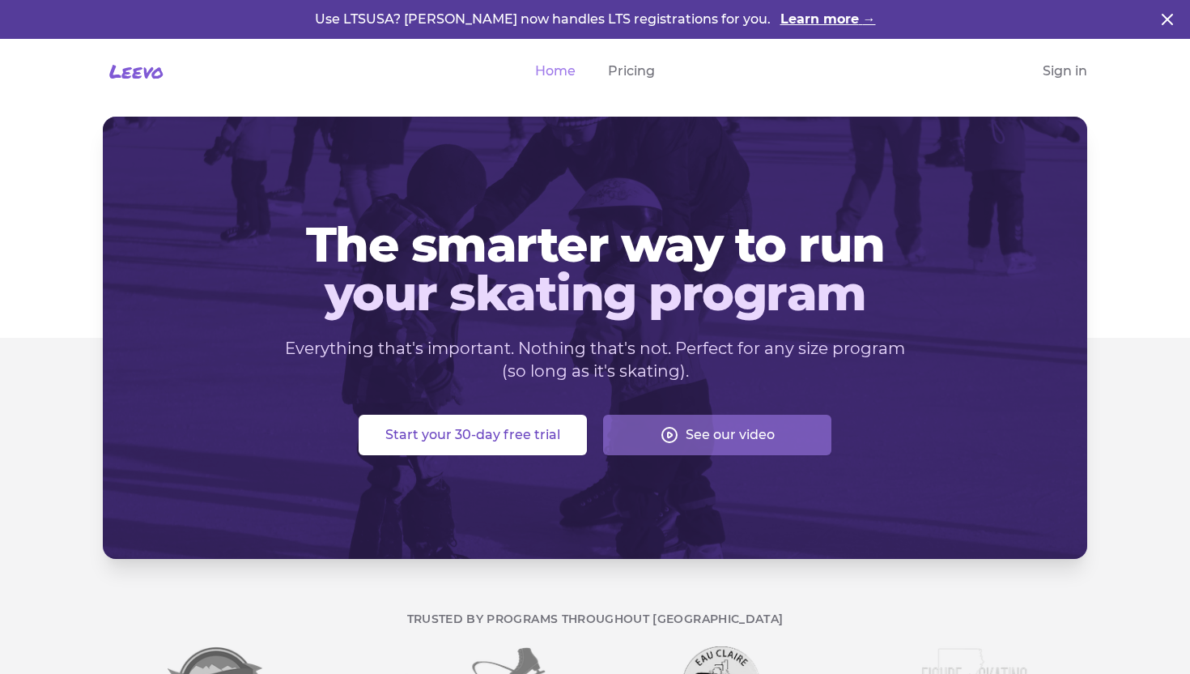  I want to click on button: See our video, so click(717, 435).